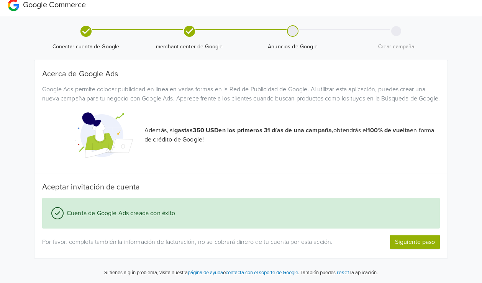 The height and width of the screenshot is (283, 482). Describe the element at coordinates (189, 47) in the screenshot. I see `span: merchant center de Google` at that location.